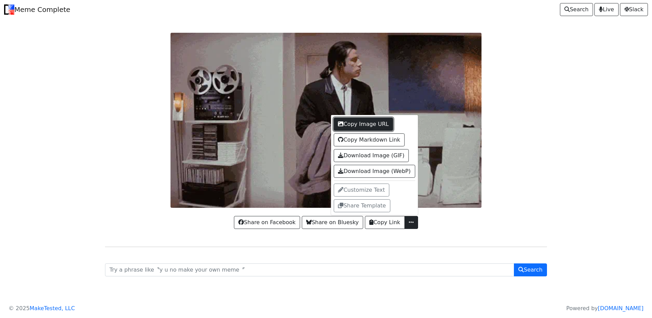  Describe the element at coordinates (37, 10) in the screenshot. I see `a: Meme Complete` at that location.